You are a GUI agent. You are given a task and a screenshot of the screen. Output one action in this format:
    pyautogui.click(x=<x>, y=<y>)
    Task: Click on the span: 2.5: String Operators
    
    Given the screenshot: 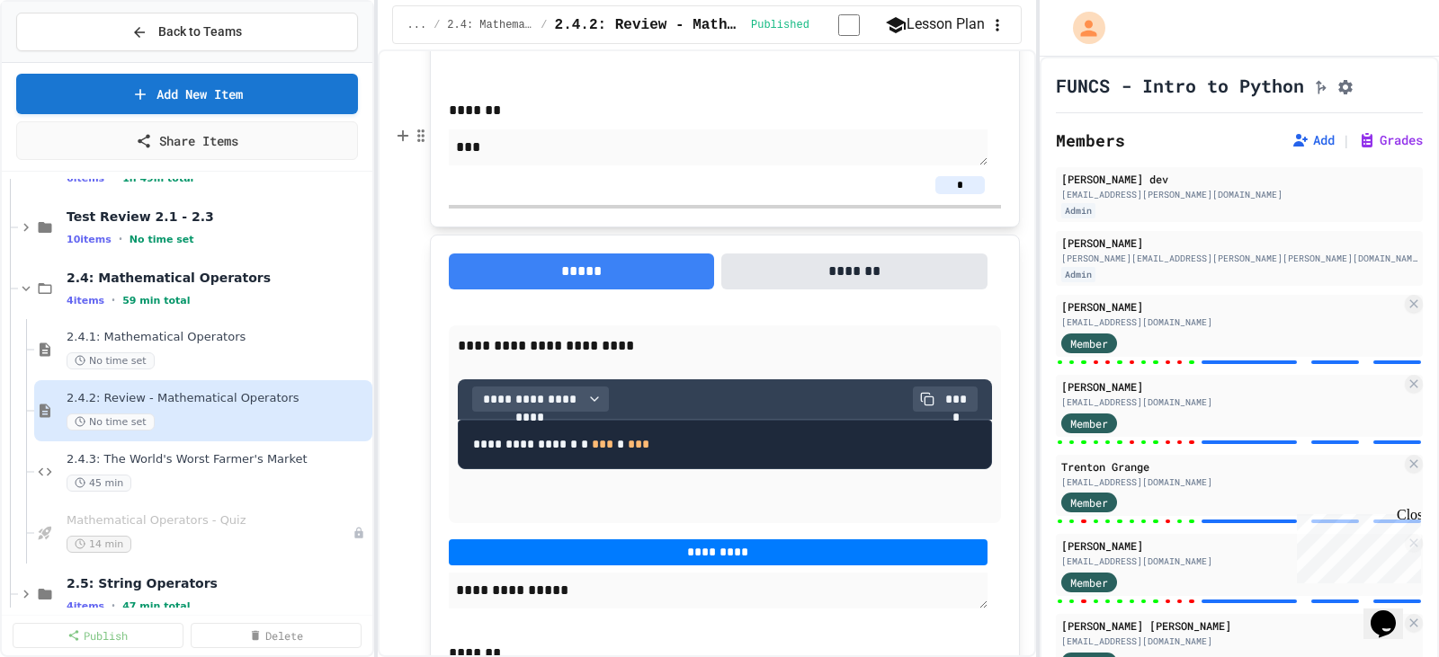 What is the action you would take?
    pyautogui.click(x=218, y=584)
    